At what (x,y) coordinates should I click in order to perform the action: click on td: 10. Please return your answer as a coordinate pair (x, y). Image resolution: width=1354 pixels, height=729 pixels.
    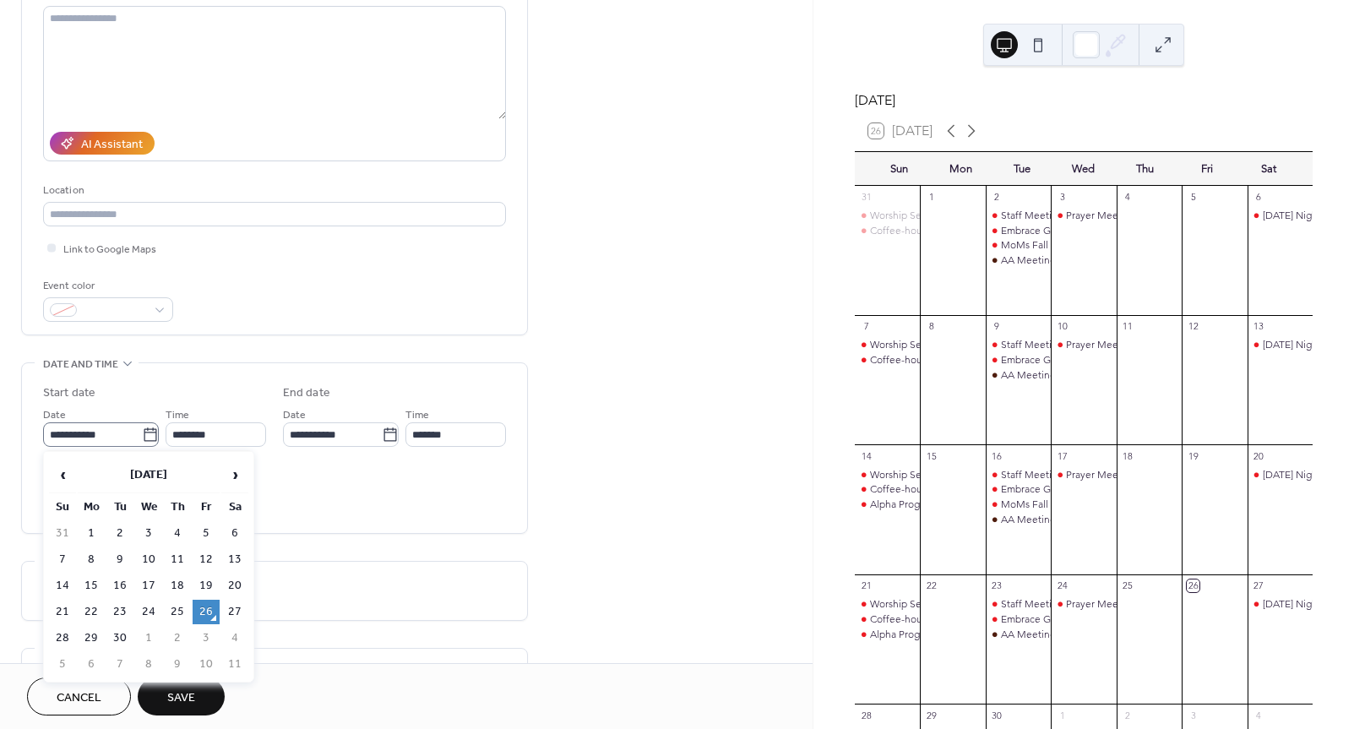
    Looking at the image, I should click on (149, 559).